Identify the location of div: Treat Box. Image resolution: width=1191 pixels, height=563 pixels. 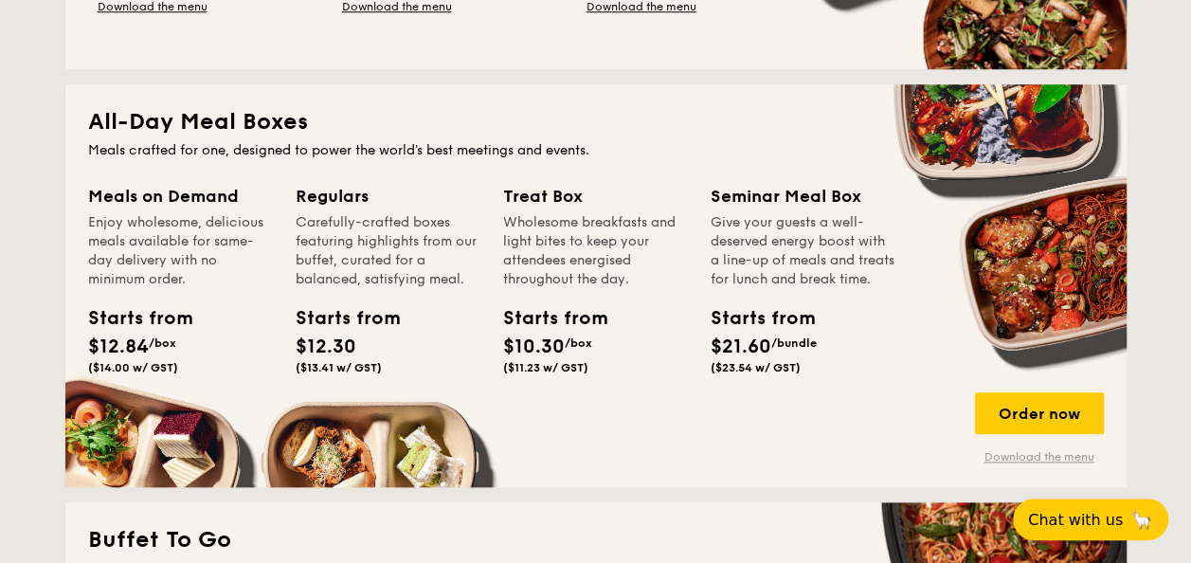
(595, 196).